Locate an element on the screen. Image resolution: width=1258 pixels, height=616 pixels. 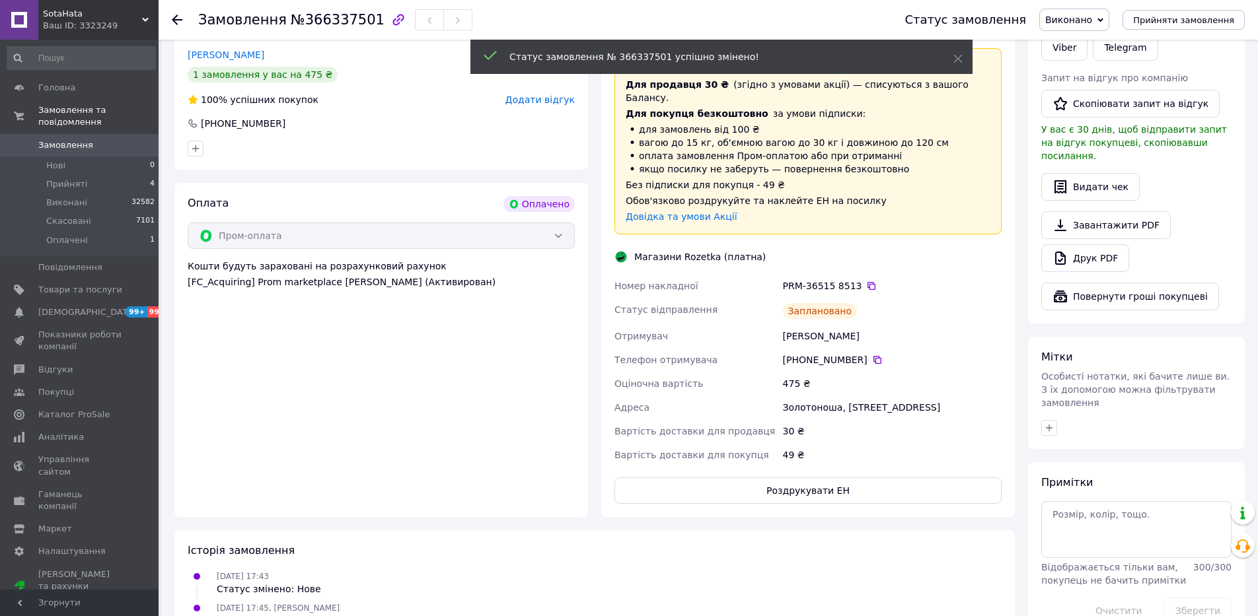
span: Оплата is located at coordinates (208, 203).